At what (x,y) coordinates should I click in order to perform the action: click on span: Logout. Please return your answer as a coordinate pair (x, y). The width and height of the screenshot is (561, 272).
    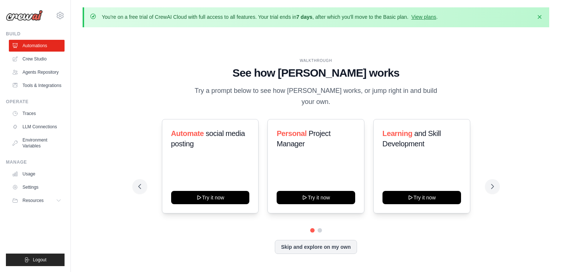
    Looking at the image, I should click on (39, 260).